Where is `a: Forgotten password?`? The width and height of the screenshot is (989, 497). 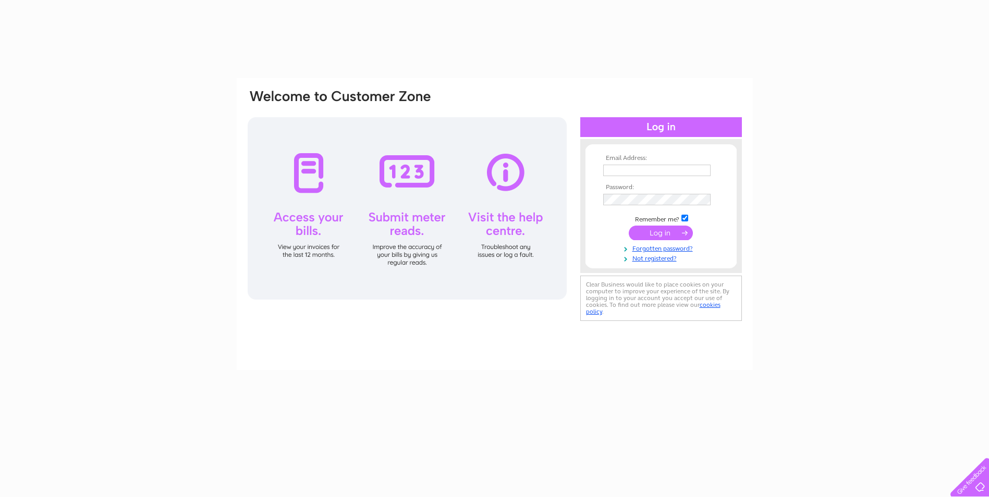 a: Forgotten password? is located at coordinates (662, 248).